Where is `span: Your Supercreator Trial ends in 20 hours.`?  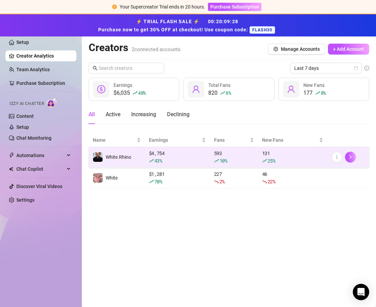 span: Your Supercreator Trial ends in 20 hours. is located at coordinates (162, 7).